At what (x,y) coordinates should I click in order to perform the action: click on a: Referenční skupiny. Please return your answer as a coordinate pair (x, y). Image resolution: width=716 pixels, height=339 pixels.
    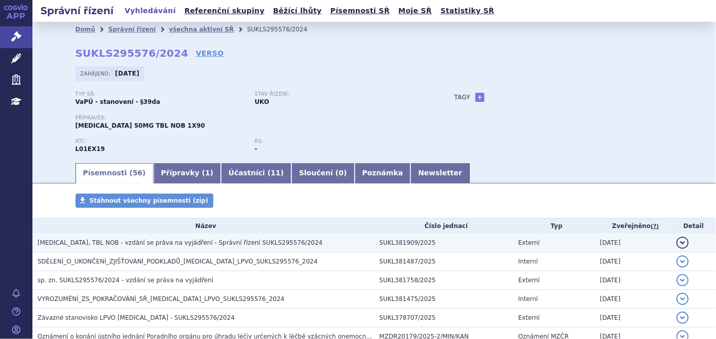
    Looking at the image, I should click on (225, 11).